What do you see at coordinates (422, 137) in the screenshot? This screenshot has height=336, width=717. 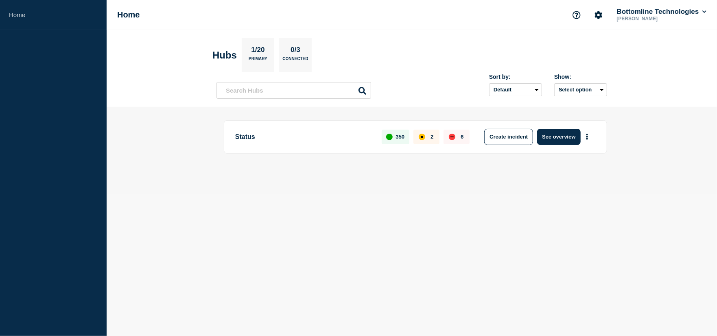 I see `div: affected` at bounding box center [422, 137].